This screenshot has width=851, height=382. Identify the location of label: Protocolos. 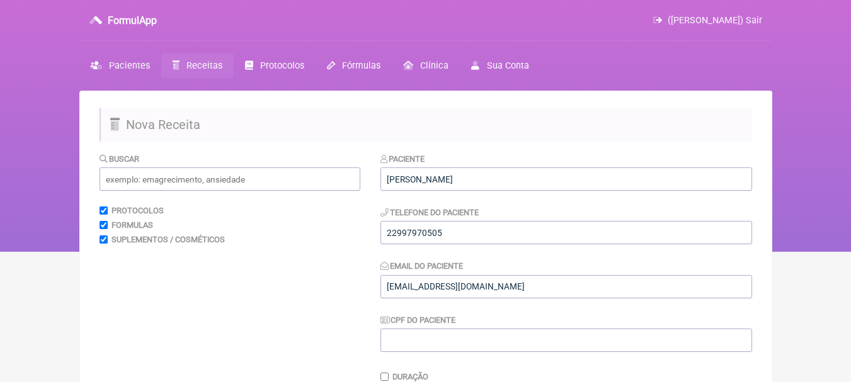
(137, 210).